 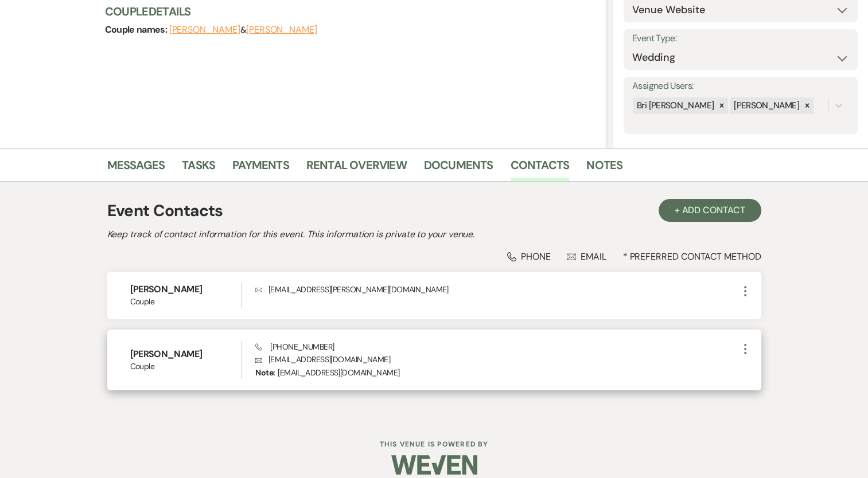 What do you see at coordinates (529, 256) in the screenshot?
I see `div: Phone` at bounding box center [529, 256].